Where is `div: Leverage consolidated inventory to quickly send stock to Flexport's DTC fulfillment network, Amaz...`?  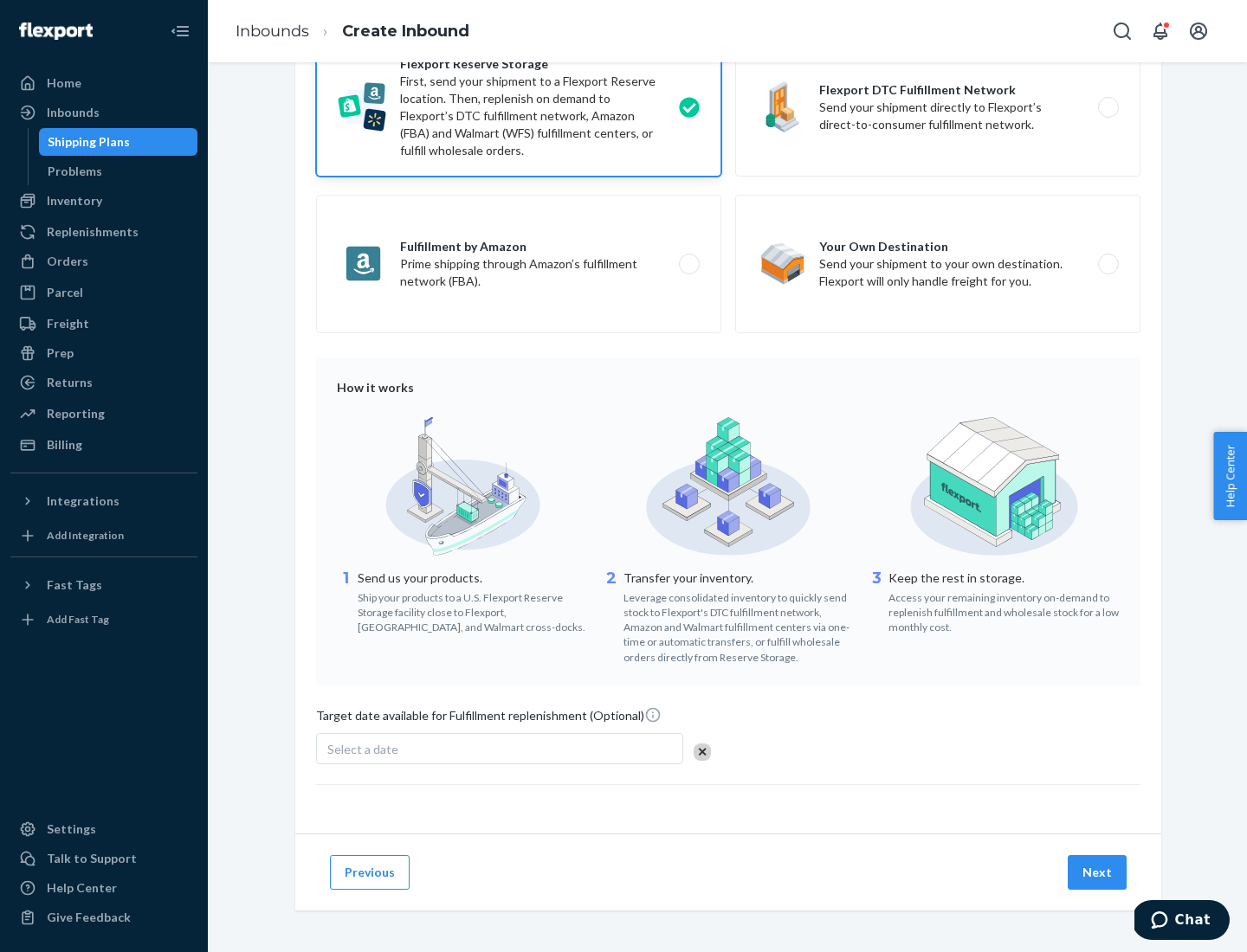
div: Leverage consolidated inventory to quickly send stock to Flexport's DTC fulfillment network, Amaz... is located at coordinates (739, 626).